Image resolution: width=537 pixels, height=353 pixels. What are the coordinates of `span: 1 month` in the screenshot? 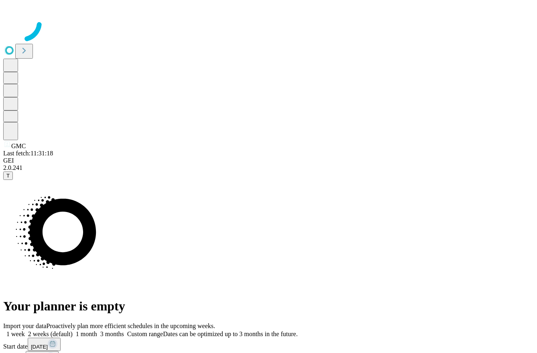 It's located at (86, 333).